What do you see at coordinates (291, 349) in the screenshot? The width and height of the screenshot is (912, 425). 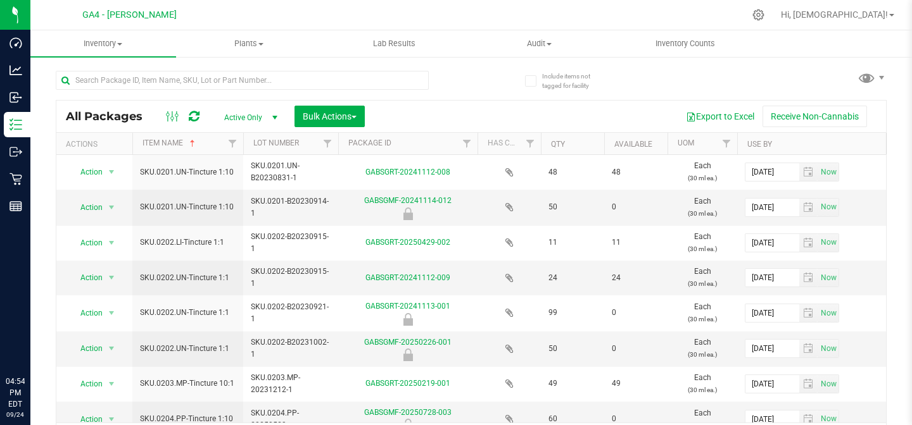 I see `span: SKU.0202-B20231002-1` at bounding box center [291, 349].